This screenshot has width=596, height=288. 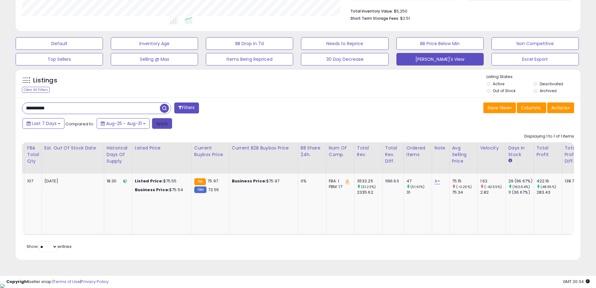 What do you see at coordinates (44, 123) in the screenshot?
I see `span: Last 7 Days` at bounding box center [44, 123].